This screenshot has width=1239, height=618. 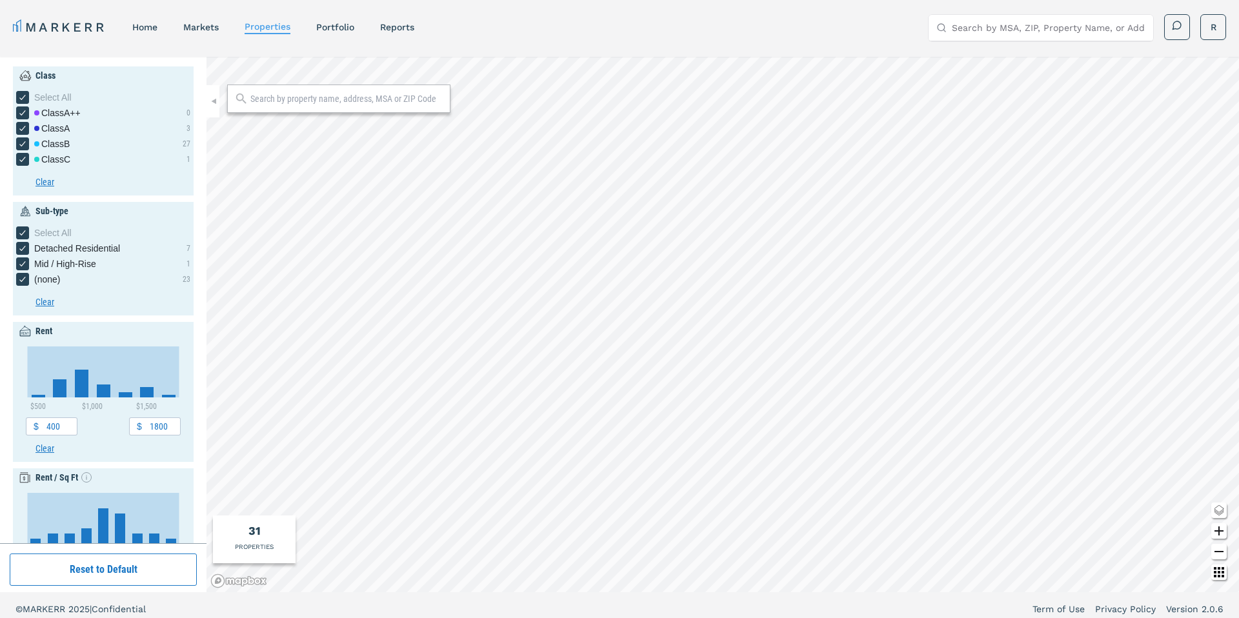 What do you see at coordinates (201, 27) in the screenshot?
I see `a: markets` at bounding box center [201, 27].